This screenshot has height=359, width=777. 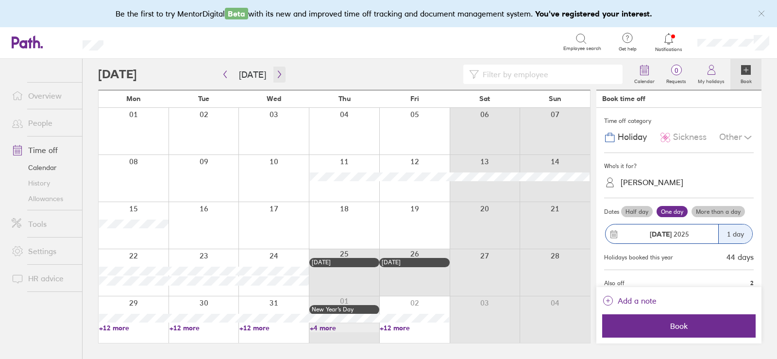 What do you see at coordinates (344, 328) in the screenshot?
I see `a: +4 more` at bounding box center [344, 328].